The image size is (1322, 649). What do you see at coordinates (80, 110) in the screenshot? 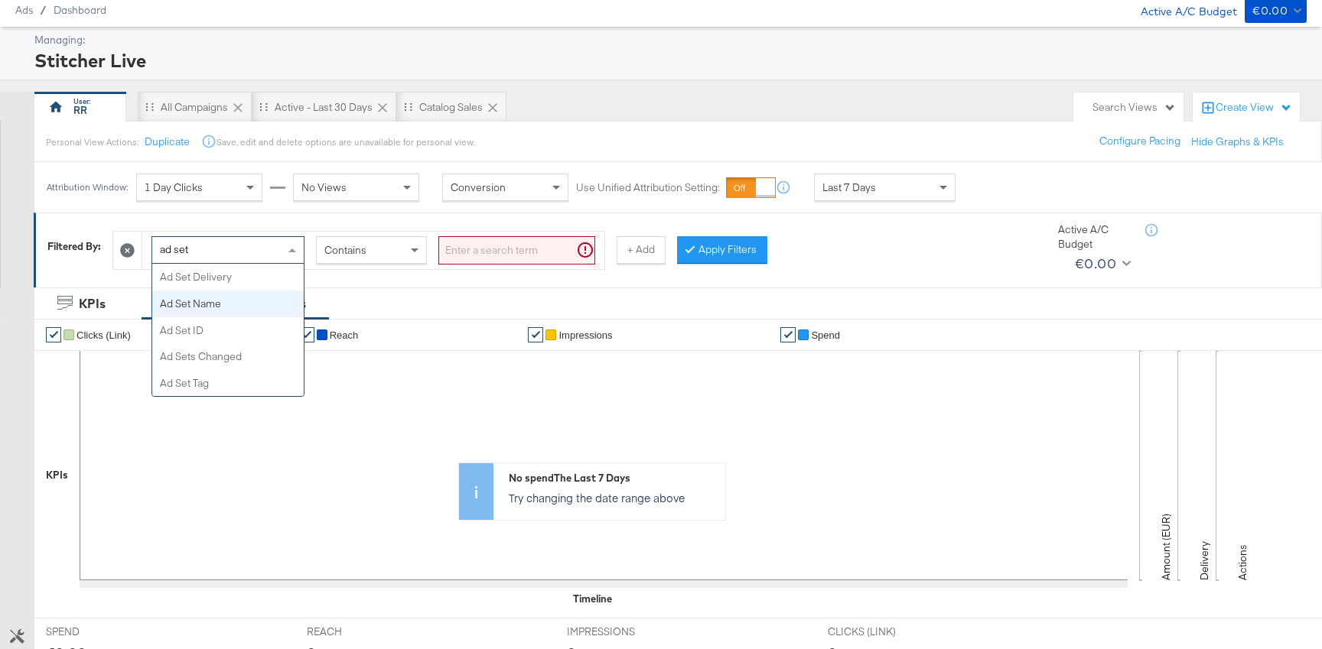
I see `div: RR` at bounding box center [80, 110].